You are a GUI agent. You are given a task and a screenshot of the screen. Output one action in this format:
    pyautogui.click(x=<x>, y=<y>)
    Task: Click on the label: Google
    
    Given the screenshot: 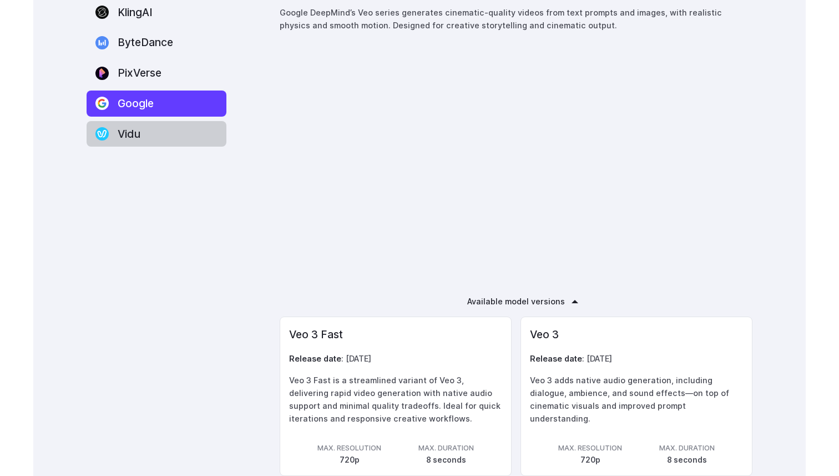 What is the action you would take?
    pyautogui.click(x=157, y=103)
    